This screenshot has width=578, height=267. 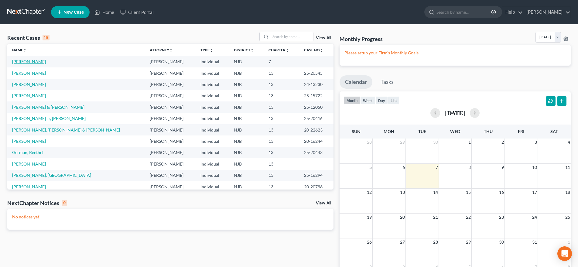 What do you see at coordinates (369, 192) in the screenshot?
I see `span: 12` at bounding box center [369, 192].